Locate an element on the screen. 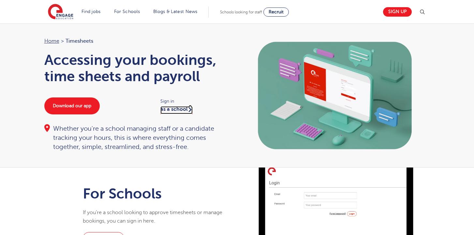 The width and height of the screenshot is (474, 235). nav: breadcrumb is located at coordinates (137, 41).